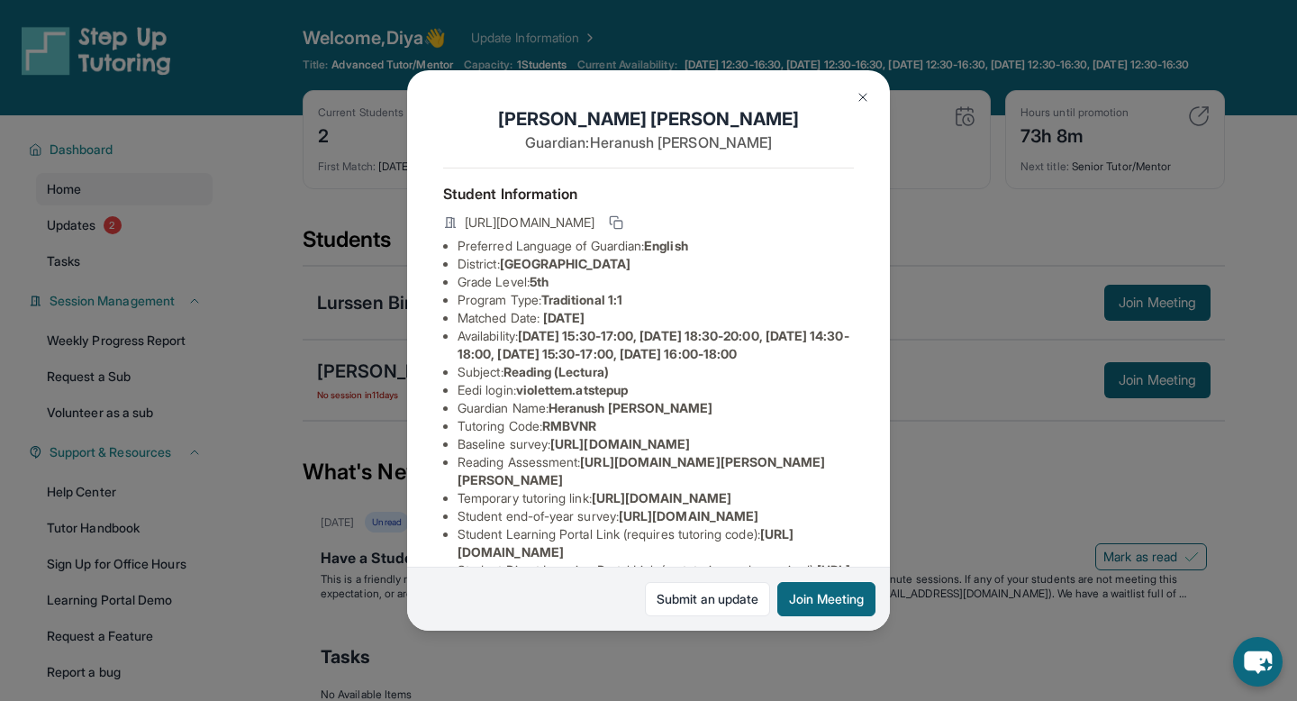 The width and height of the screenshot is (1297, 701). Describe the element at coordinates (569, 425) in the screenshot. I see `span: RMBVNR` at that location.